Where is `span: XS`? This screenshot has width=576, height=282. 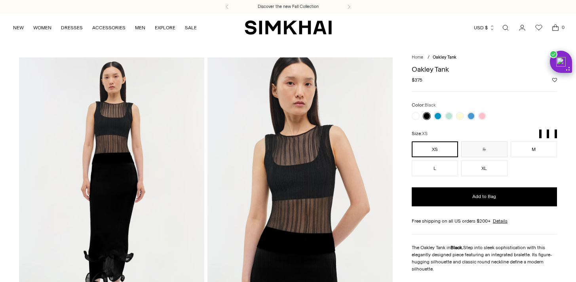
span: XS is located at coordinates (425, 133).